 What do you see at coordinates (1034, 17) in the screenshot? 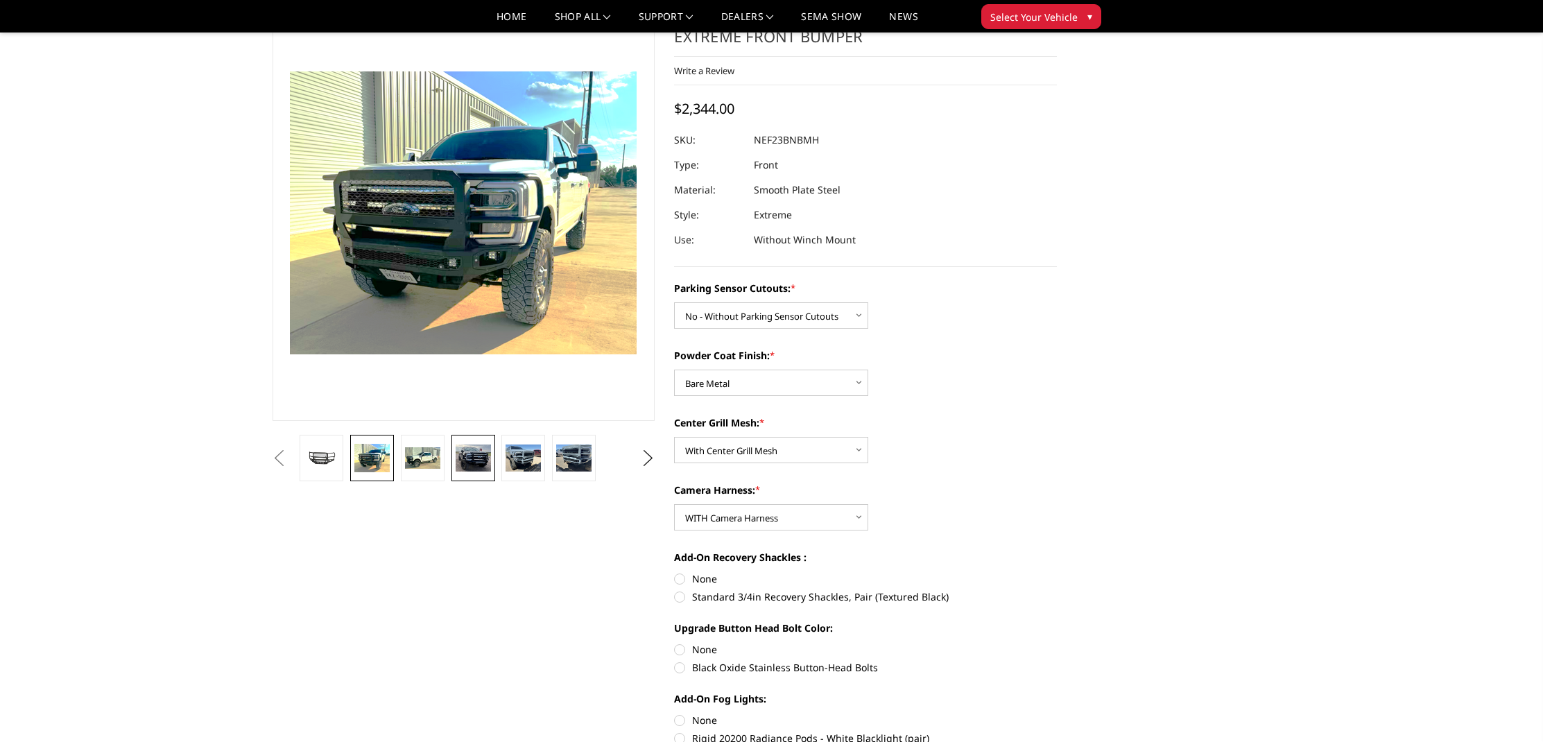
I see `span: Select Your Vehicle` at bounding box center [1034, 17].